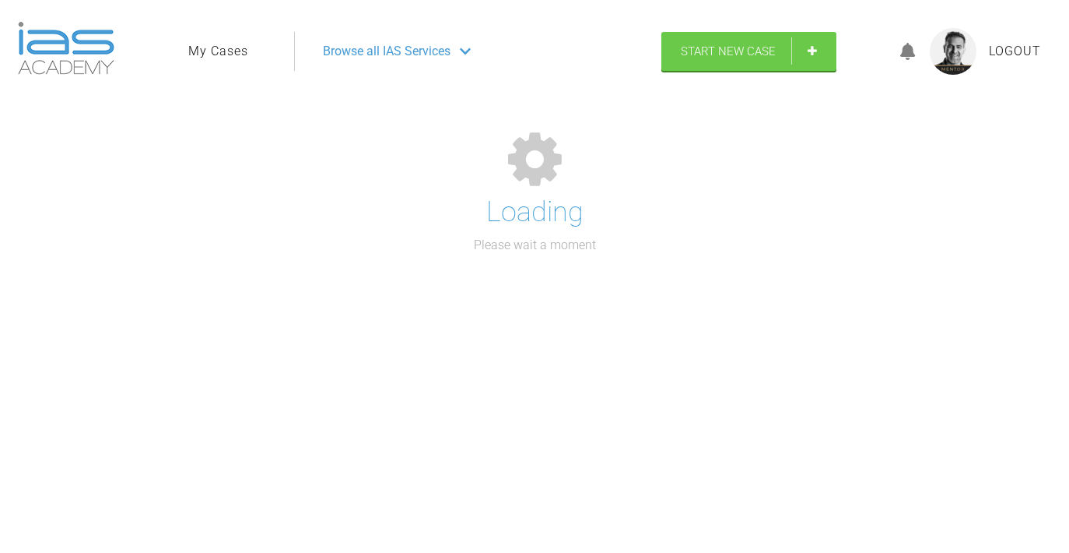 This screenshot has width=1069, height=553. I want to click on a: My Cases, so click(218, 51).